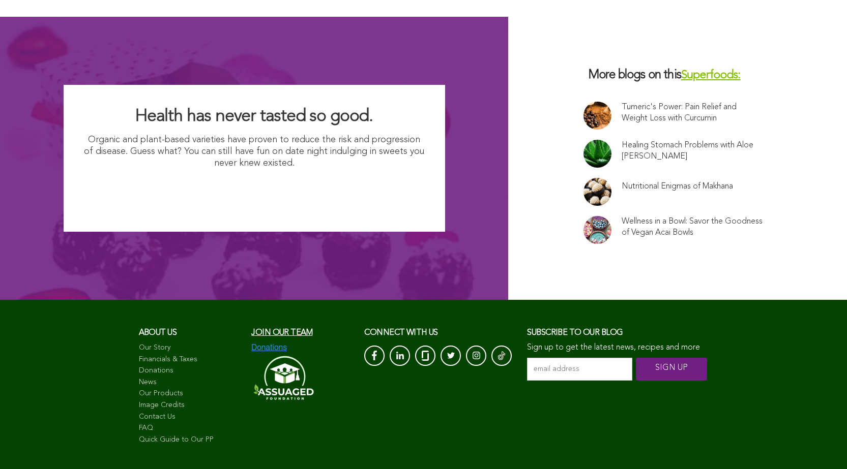 The image size is (847, 469). What do you see at coordinates (190, 394) in the screenshot?
I see `a: Our Products` at bounding box center [190, 394].